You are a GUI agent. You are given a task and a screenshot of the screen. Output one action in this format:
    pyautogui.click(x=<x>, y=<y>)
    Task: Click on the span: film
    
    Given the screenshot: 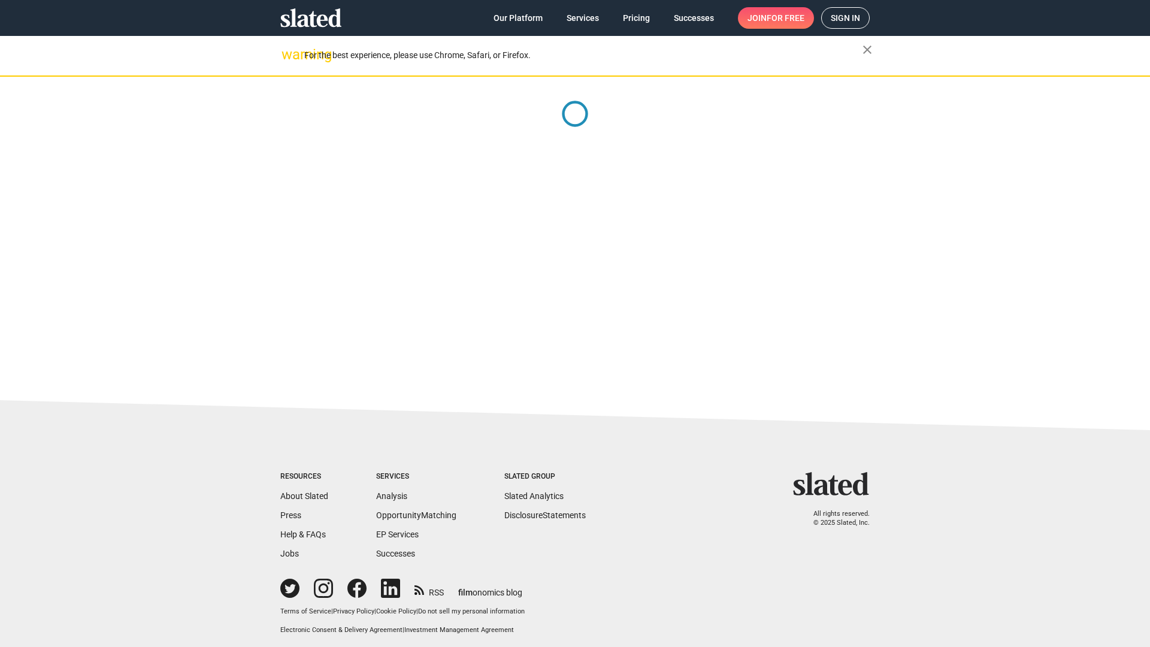 What is the action you would take?
    pyautogui.click(x=465, y=592)
    